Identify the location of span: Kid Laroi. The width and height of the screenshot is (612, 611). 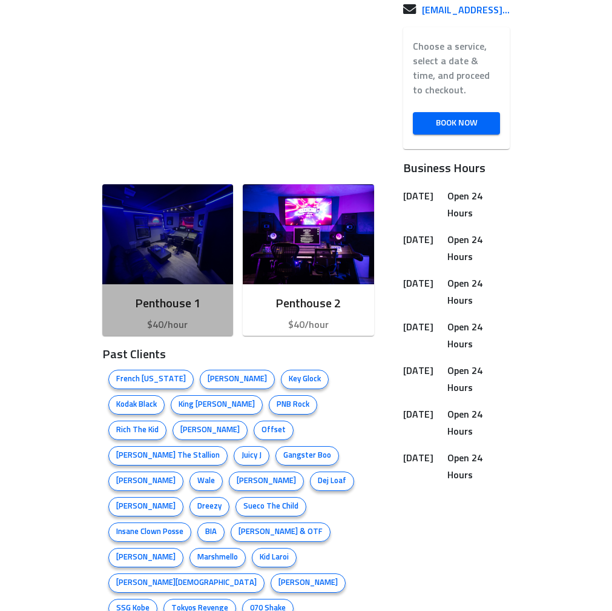
(274, 557).